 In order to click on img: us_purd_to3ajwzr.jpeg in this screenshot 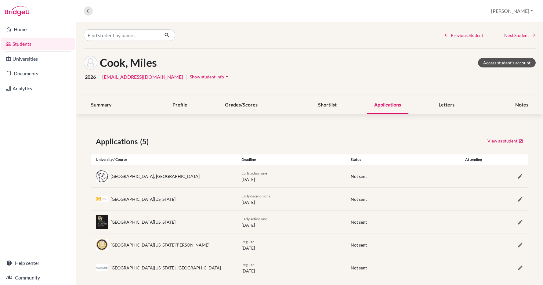, I will do `click(102, 176)`.